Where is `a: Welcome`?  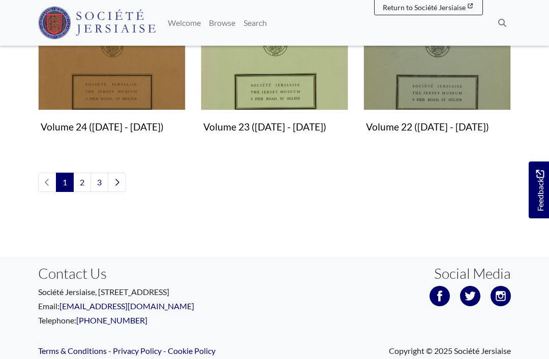 a: Welcome is located at coordinates (184, 23).